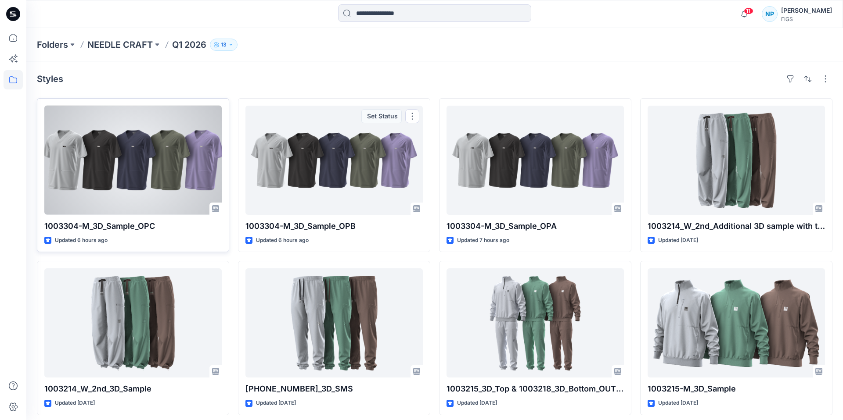 The width and height of the screenshot is (843, 420). Describe the element at coordinates (535, 389) in the screenshot. I see `p: 1003215_3D_Top & 1003218_3D_Bottom_OUTFIT` at that location.